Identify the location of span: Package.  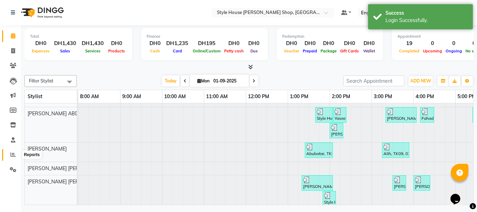
(329, 51).